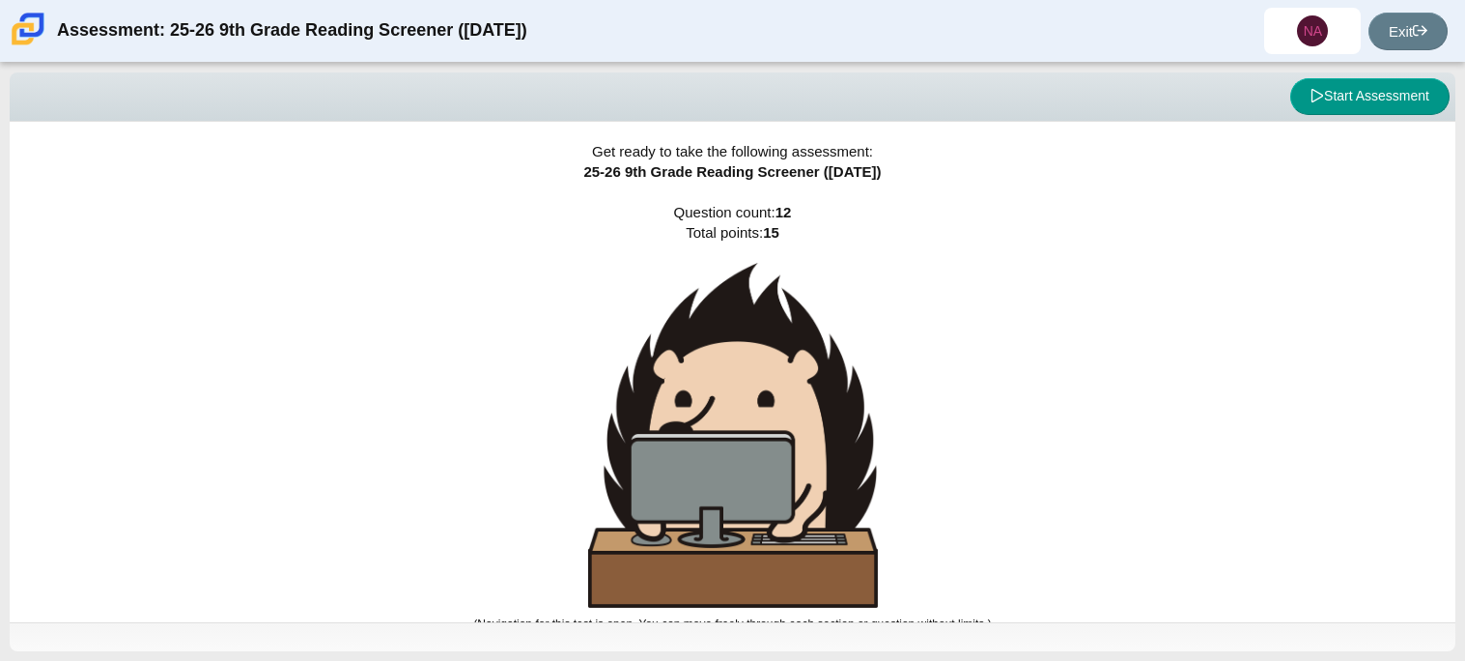 The width and height of the screenshot is (1465, 661). Describe the element at coordinates (28, 43) in the screenshot. I see `a: Carmen School of Science & Technology` at that location.